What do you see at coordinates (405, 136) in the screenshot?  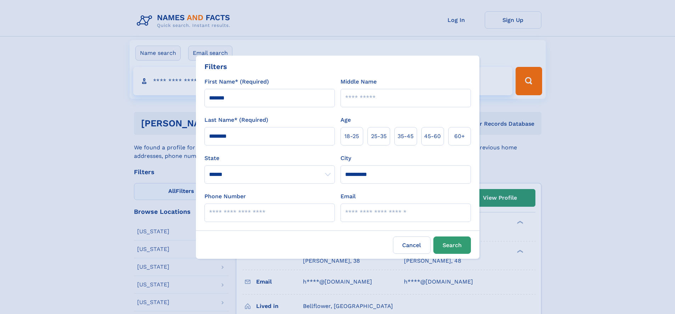 I see `span: 35‑45` at bounding box center [405, 136].